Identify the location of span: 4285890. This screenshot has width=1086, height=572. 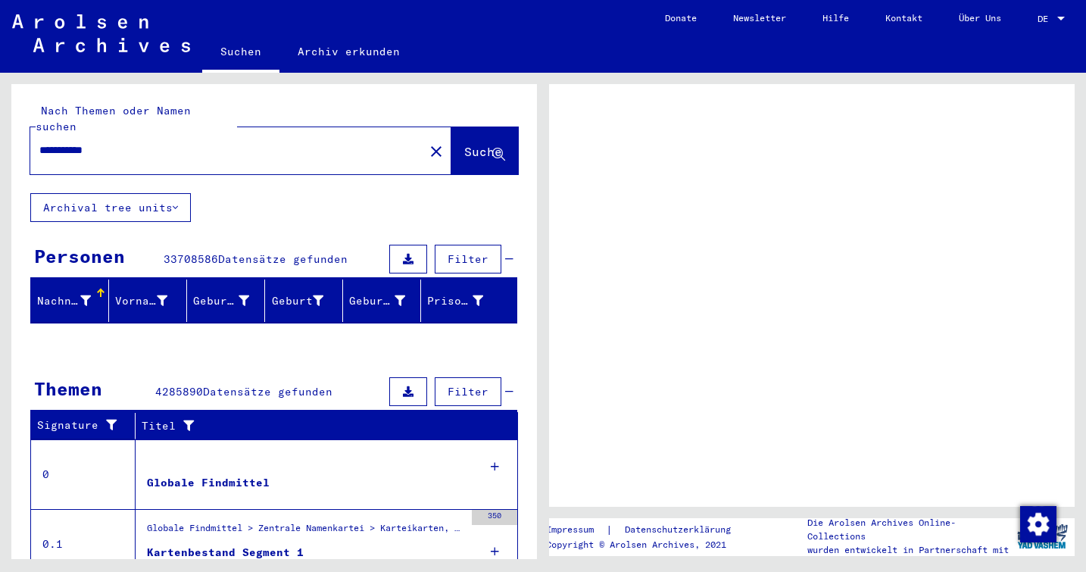
(179, 391).